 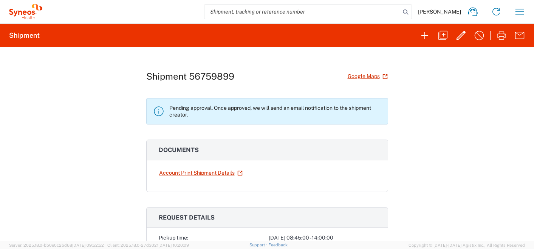 What do you see at coordinates (278, 245) in the screenshot?
I see `a: Feedback` at bounding box center [278, 245].